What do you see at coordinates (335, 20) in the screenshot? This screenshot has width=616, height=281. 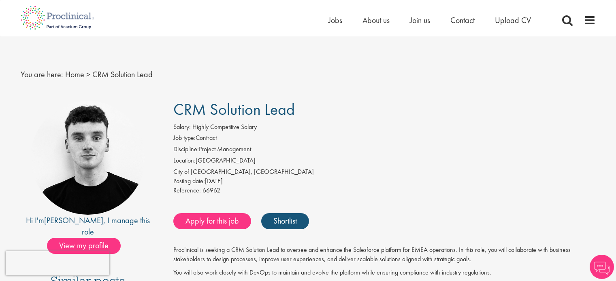 I see `span: Jobs` at bounding box center [335, 20].